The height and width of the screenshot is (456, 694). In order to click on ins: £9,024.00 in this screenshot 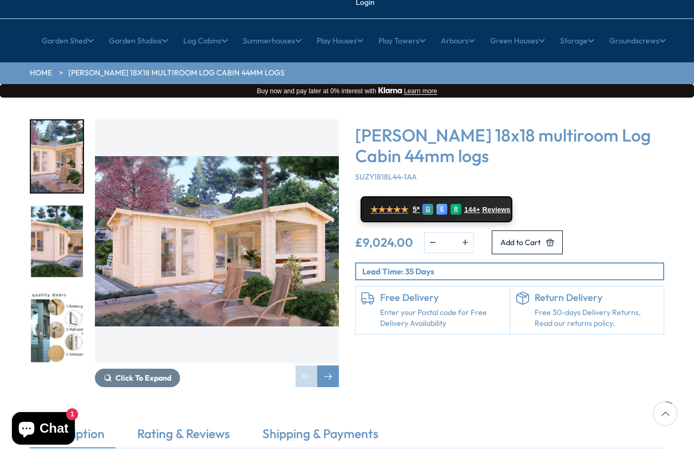, I will do `click(384, 242)`.